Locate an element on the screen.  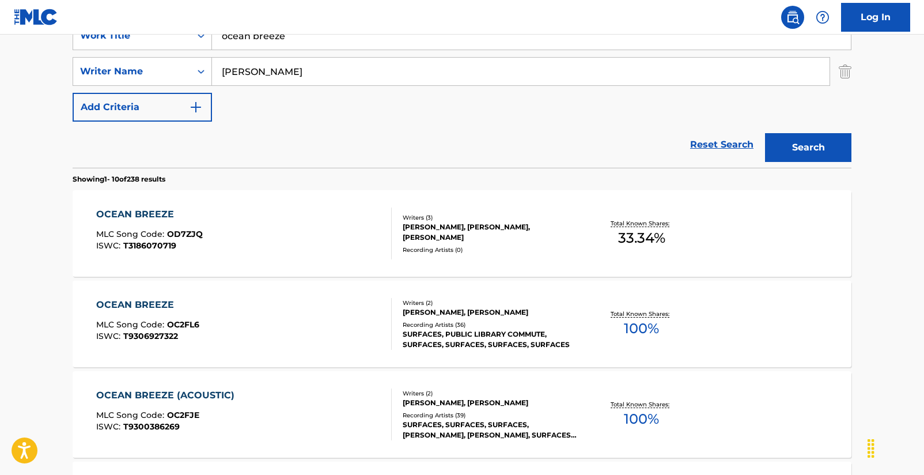
span: T3186070719 is located at coordinates (150, 245).